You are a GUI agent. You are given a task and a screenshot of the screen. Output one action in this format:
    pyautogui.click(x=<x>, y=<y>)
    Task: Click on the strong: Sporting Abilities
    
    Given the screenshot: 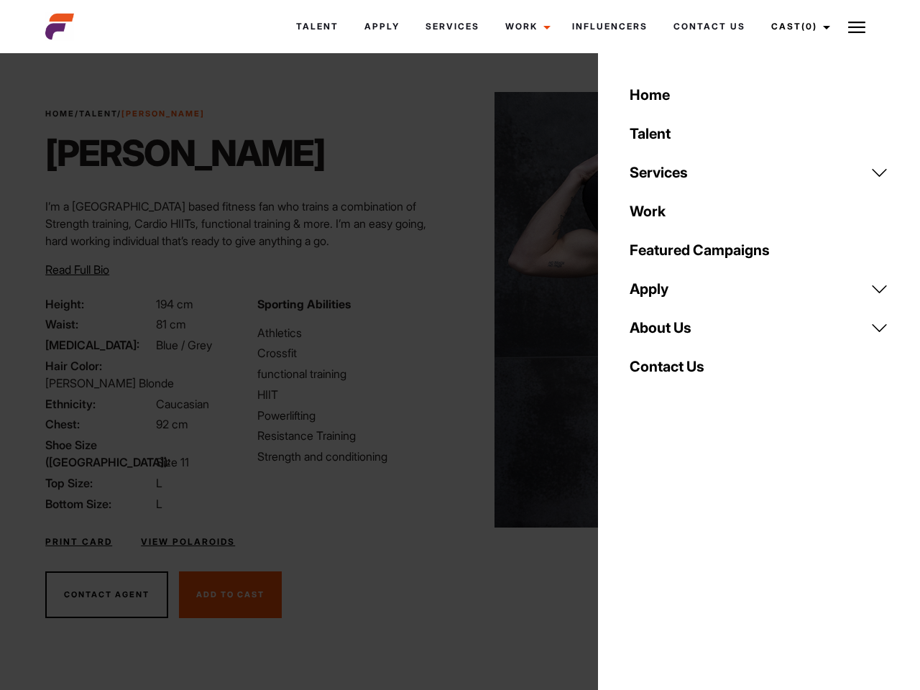 What is the action you would take?
    pyautogui.click(x=304, y=304)
    